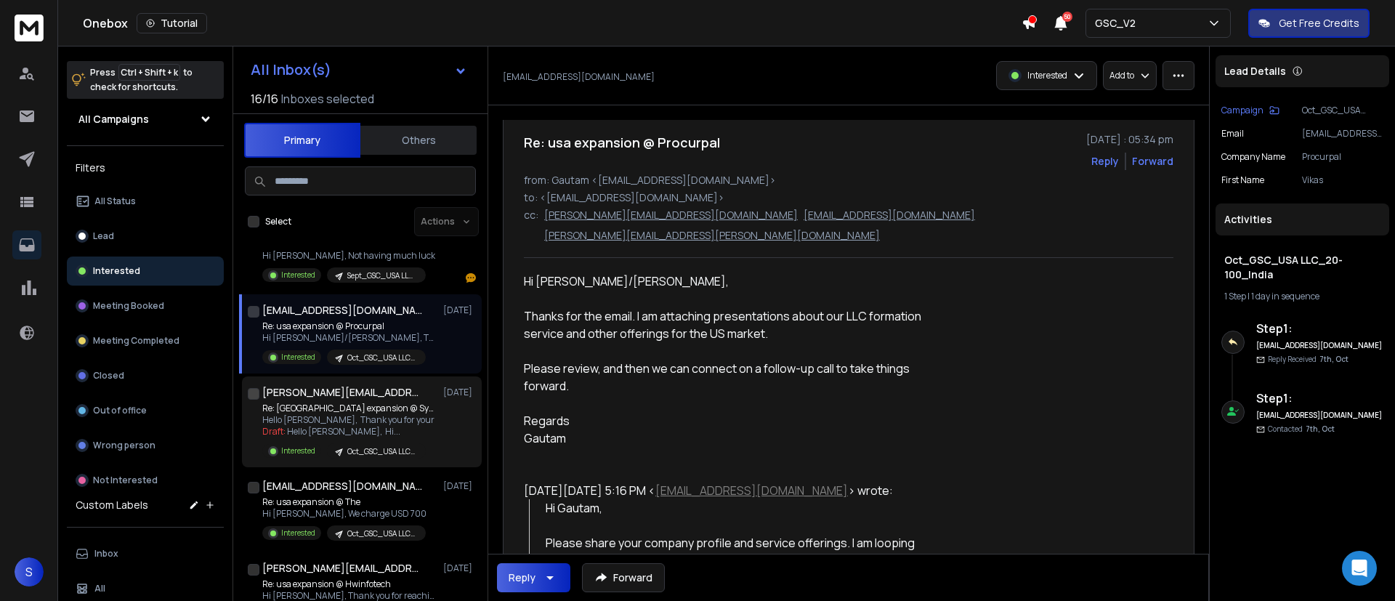 The width and height of the screenshot is (1395, 601). Describe the element at coordinates (419, 140) in the screenshot. I see `button: Others` at that location.